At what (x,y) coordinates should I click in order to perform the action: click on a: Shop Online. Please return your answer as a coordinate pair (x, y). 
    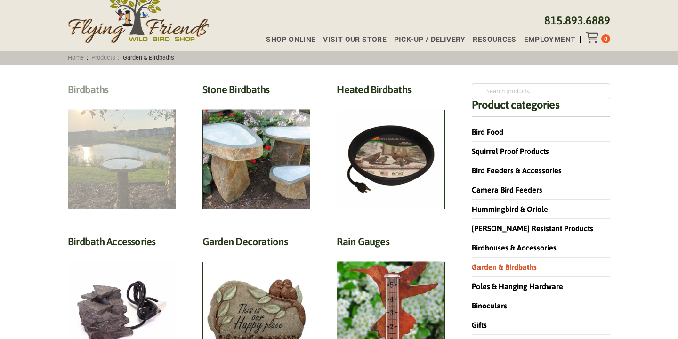
    Looking at the image, I should click on (287, 40).